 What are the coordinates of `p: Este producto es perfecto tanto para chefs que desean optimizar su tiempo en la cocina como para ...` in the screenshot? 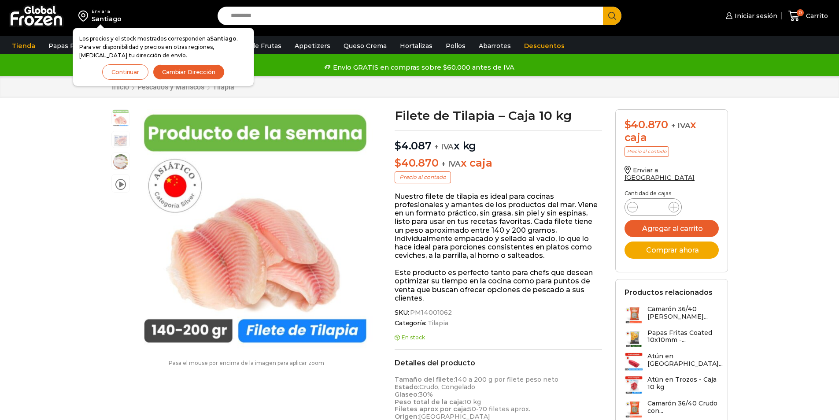 It's located at (498, 285).